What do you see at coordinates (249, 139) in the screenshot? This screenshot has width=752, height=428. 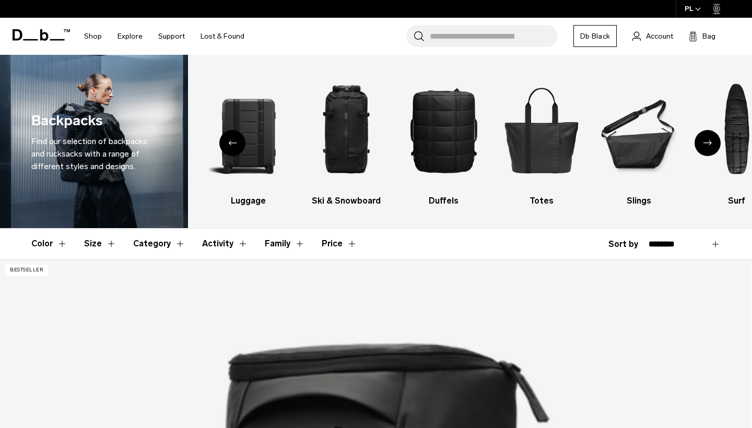 I see `a: Db Luggage` at bounding box center [249, 139].